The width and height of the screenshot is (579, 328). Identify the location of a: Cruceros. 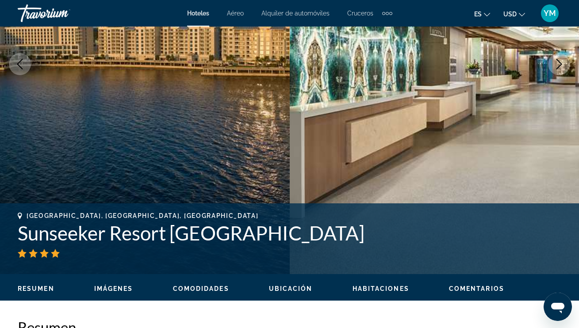
(360, 13).